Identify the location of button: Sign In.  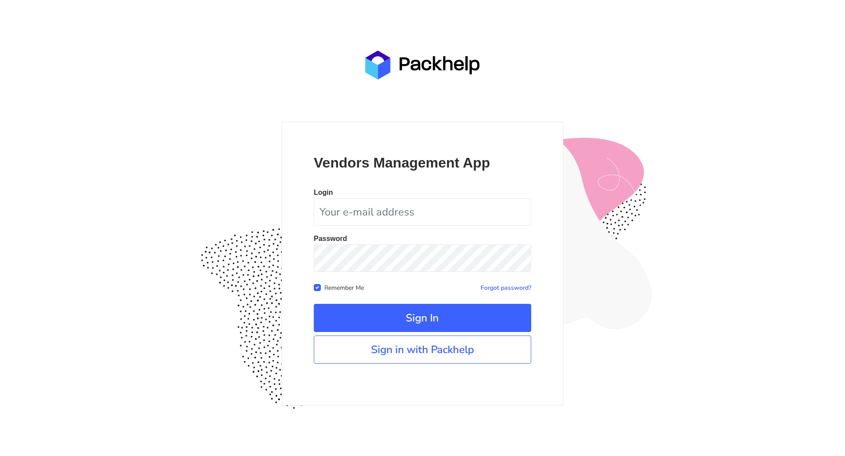
(422, 318).